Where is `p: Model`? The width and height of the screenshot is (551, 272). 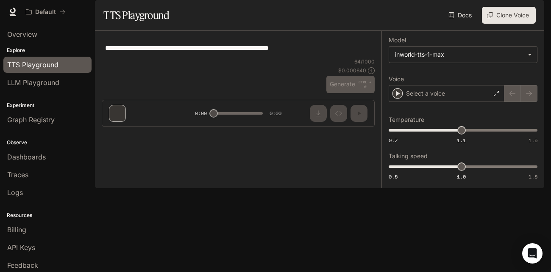 p: Model is located at coordinates (397, 40).